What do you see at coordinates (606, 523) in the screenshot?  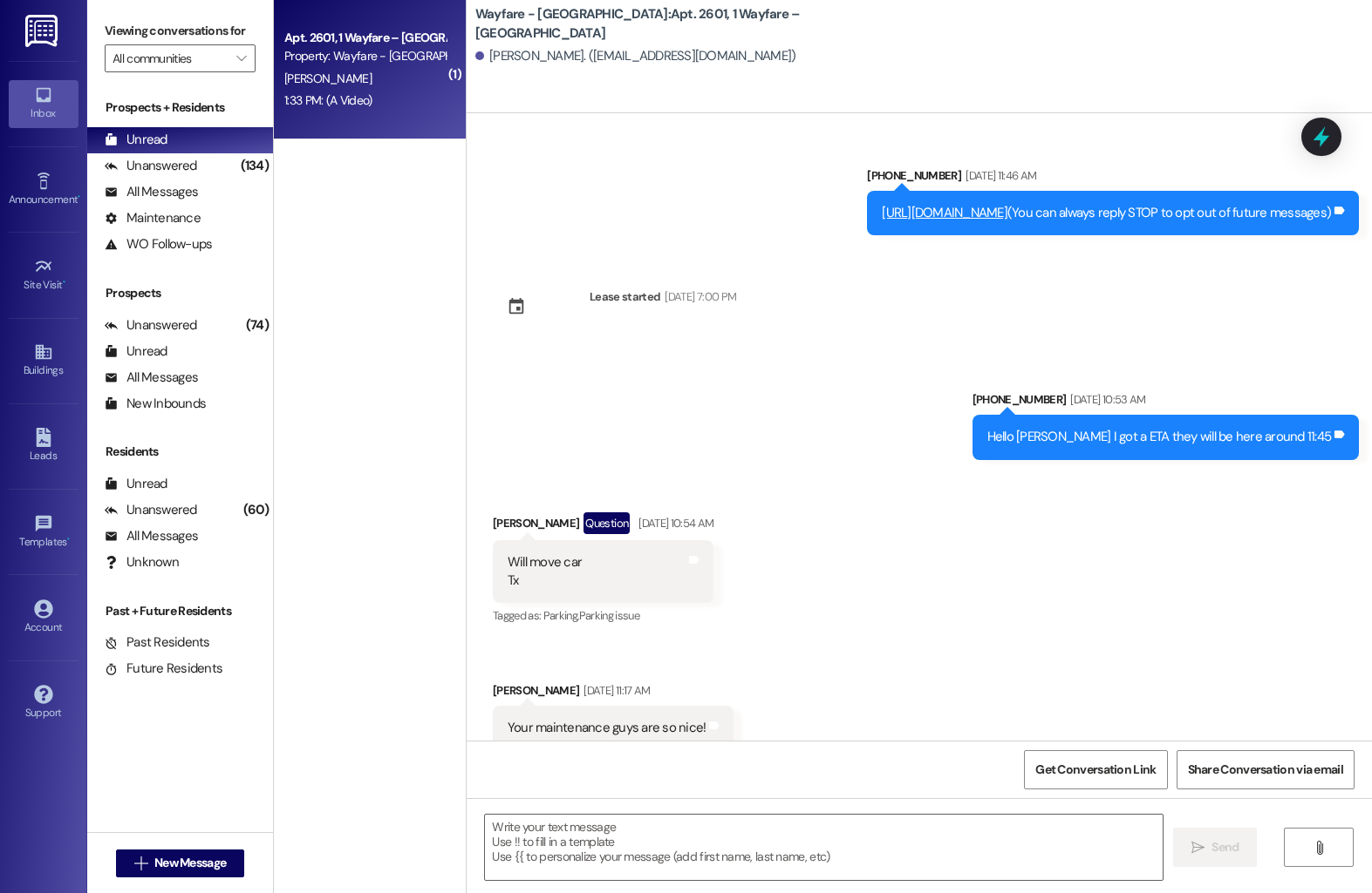 I see `div: Question` at bounding box center [606, 523].